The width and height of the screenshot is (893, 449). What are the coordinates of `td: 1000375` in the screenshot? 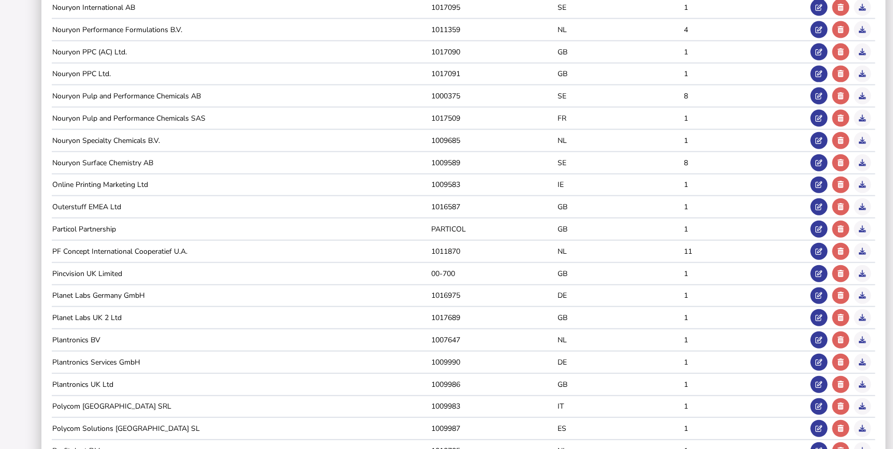 It's located at (494, 96).